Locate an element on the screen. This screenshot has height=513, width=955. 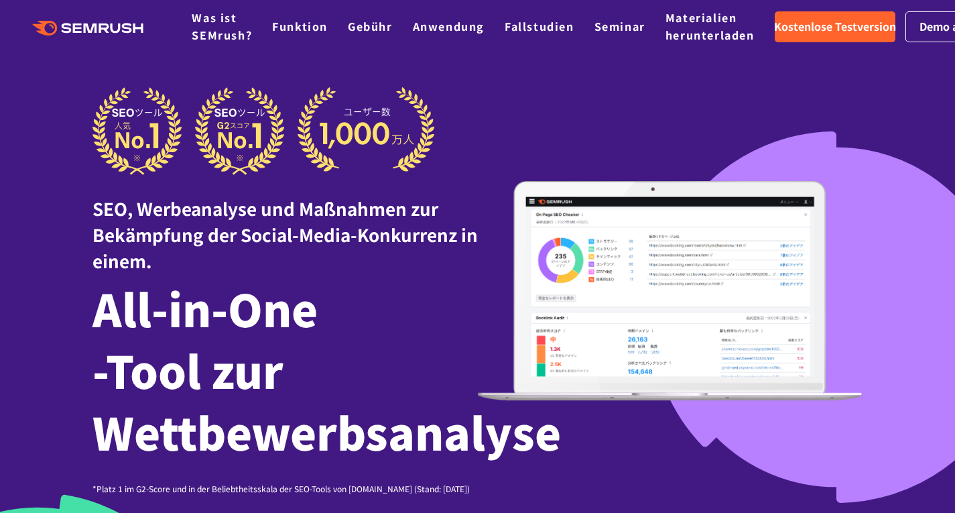
a: Funktion is located at coordinates (300, 26).